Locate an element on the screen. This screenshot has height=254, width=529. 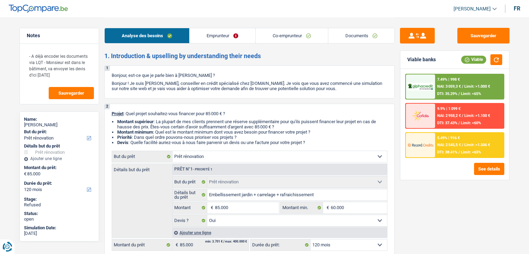
li: : Quelle facilité auriez-vous à nous faire parvenir un devis ou une facture pour votre projet ? is located at coordinates (252, 142).